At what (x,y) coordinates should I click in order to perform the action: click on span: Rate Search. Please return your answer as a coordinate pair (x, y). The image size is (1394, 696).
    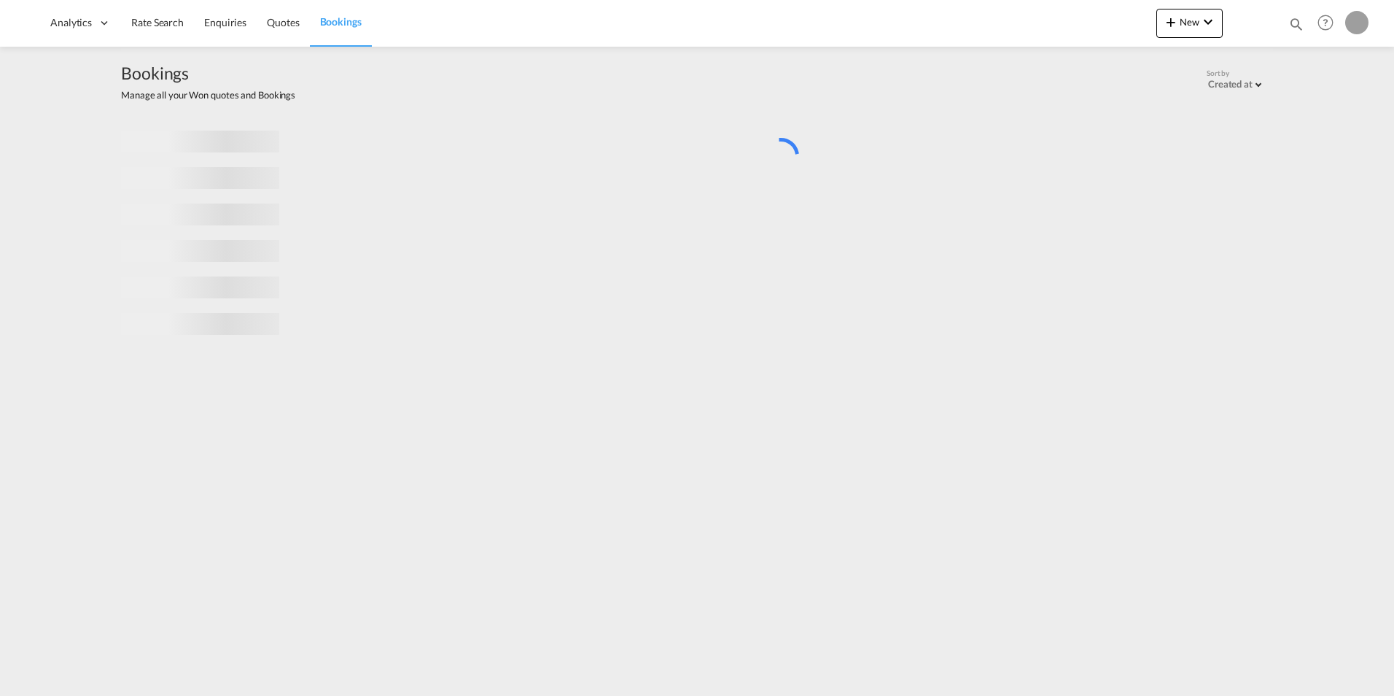
    Looking at the image, I should click on (157, 22).